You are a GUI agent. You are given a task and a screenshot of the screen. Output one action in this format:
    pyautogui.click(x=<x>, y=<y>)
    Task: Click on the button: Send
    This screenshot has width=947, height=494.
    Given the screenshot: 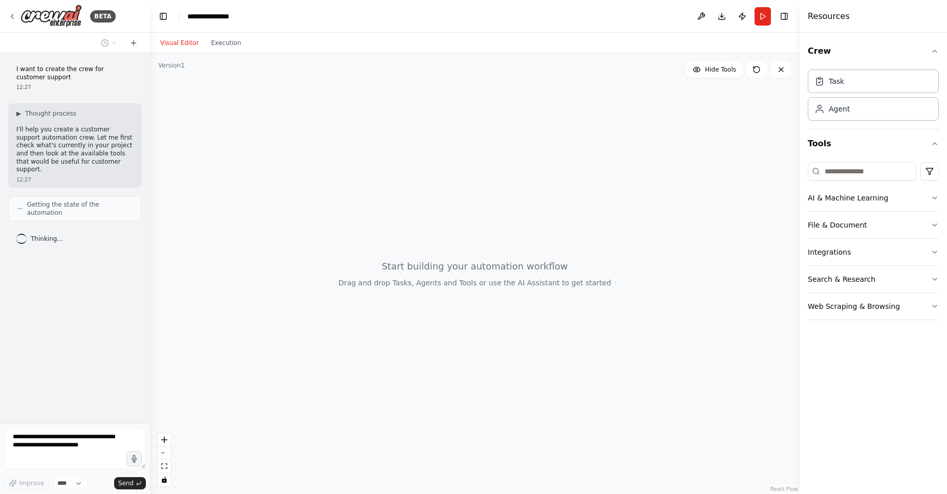 What is the action you would take?
    pyautogui.click(x=130, y=484)
    